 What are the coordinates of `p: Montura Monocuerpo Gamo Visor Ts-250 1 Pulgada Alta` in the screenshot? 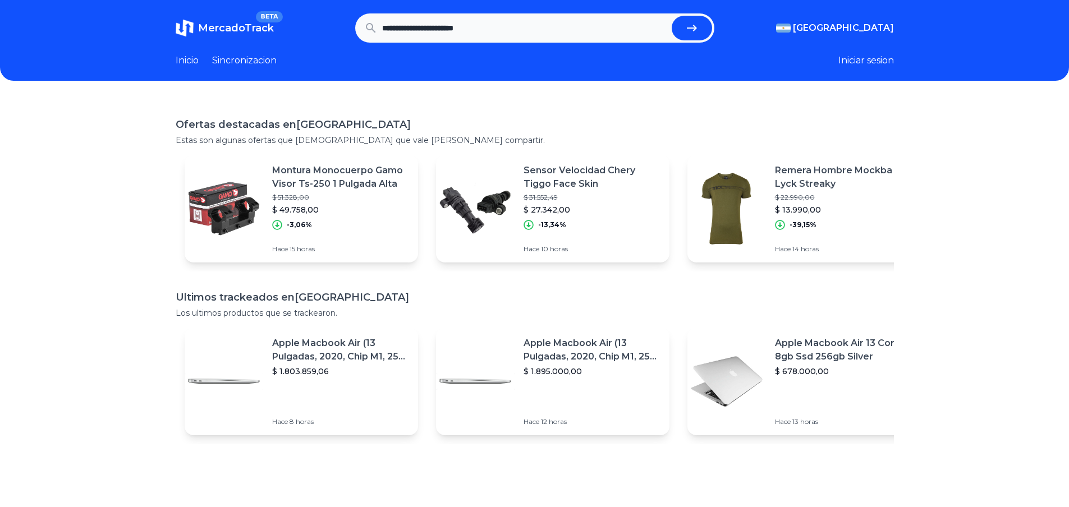 It's located at (341, 177).